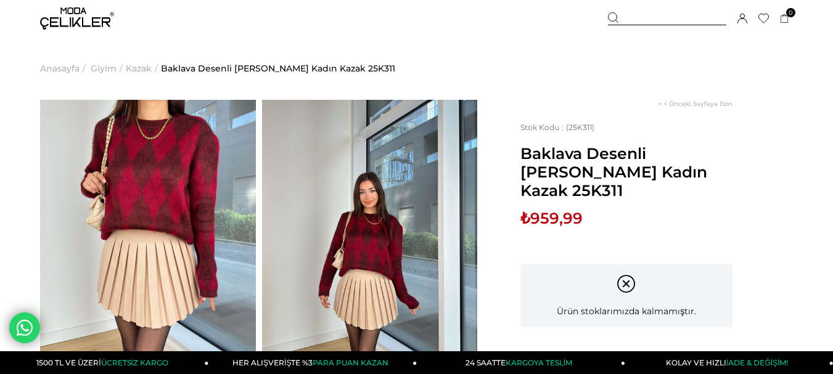 The width and height of the screenshot is (833, 374). What do you see at coordinates (757, 363) in the screenshot?
I see `span: İADE & DEĞİŞİM!` at bounding box center [757, 363].